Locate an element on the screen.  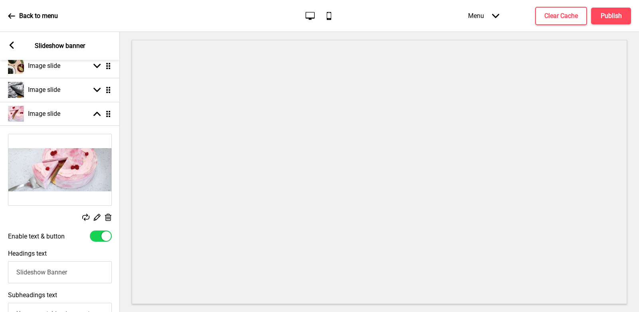
a: Back to menu is located at coordinates (33, 16).